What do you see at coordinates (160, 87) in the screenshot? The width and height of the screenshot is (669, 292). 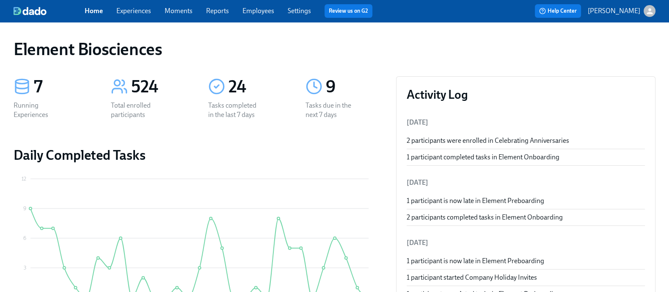 I see `div: 524` at bounding box center [160, 87].